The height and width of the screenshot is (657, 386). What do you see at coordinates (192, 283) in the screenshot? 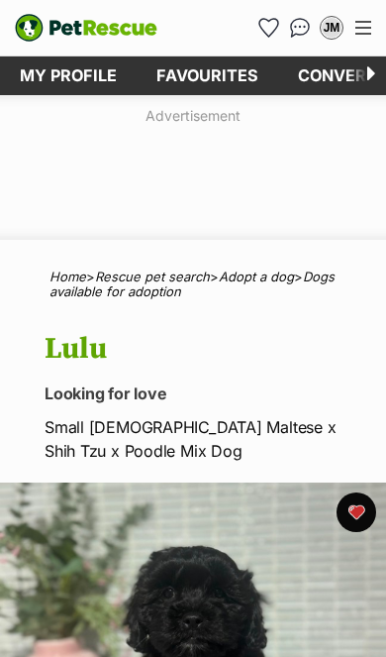
I see `a: Dogs available for adoption` at bounding box center [192, 283].